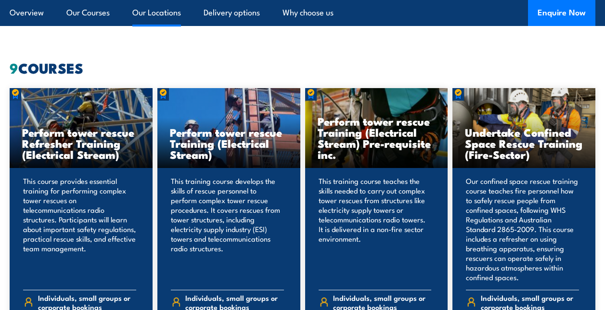 Image resolution: width=605 pixels, height=310 pixels. I want to click on h3: Undertake Confined Space Rescue Training (Fire-Sector), so click(524, 143).